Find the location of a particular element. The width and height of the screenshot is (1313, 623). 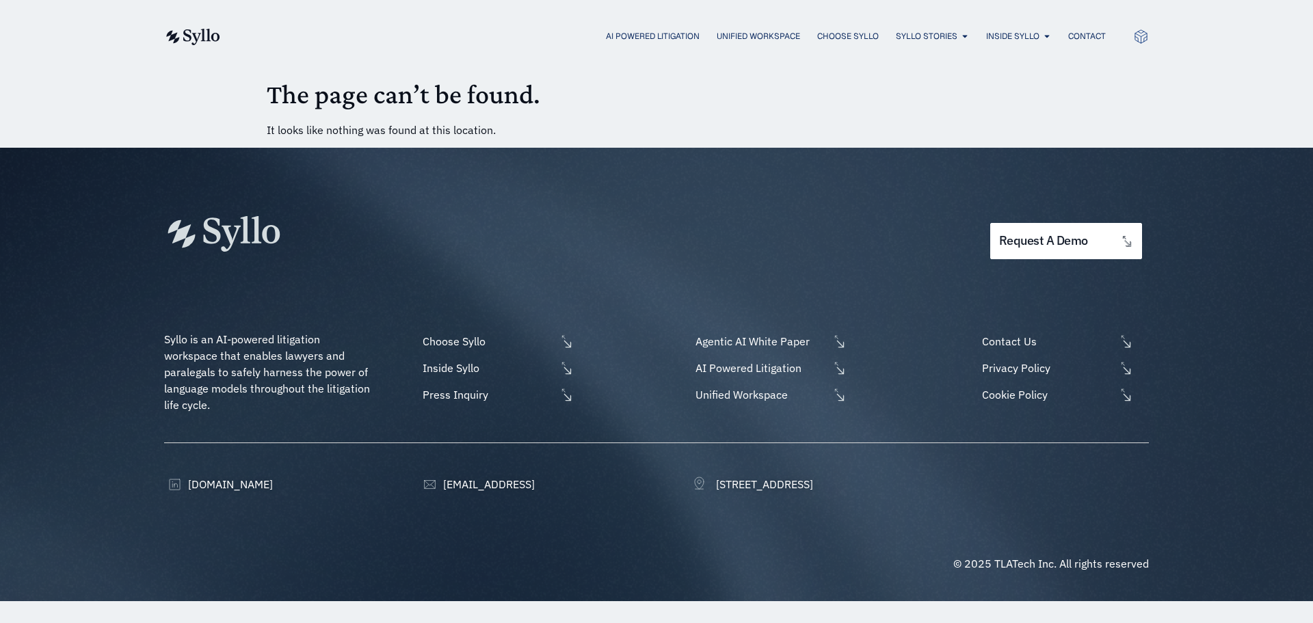

span: Syllo Stories is located at coordinates (927, 36).